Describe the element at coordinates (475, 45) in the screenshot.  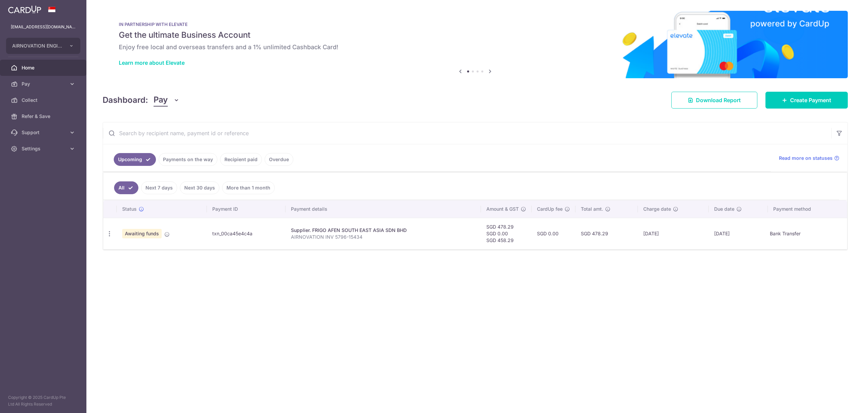
I see `img: Renovation banner` at that location.